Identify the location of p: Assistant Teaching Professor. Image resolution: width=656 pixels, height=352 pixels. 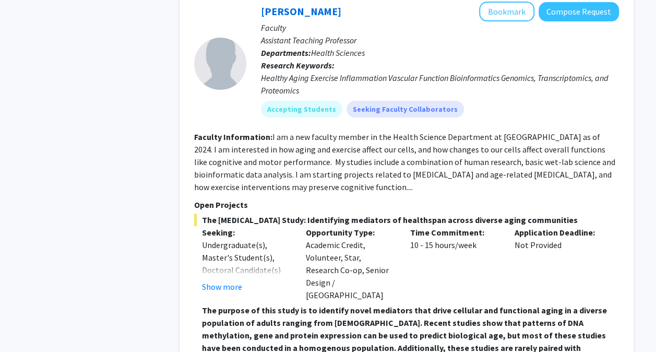
(440, 40).